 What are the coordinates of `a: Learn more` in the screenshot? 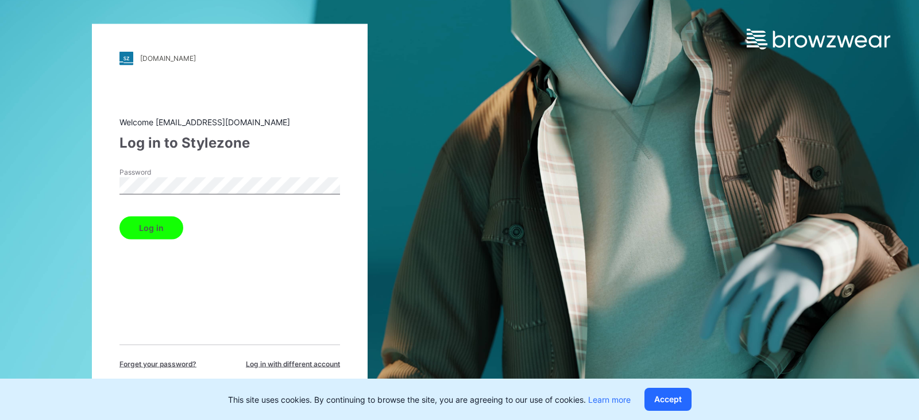 It's located at (609, 399).